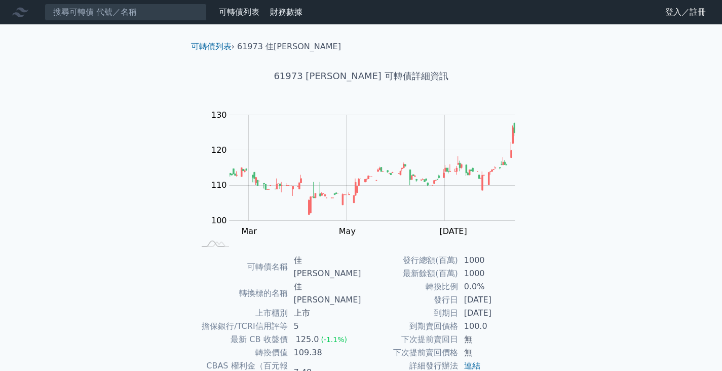 This screenshot has width=722, height=371. What do you see at coordinates (324, 352) in the screenshot?
I see `td: 109.38` at bounding box center [324, 352].